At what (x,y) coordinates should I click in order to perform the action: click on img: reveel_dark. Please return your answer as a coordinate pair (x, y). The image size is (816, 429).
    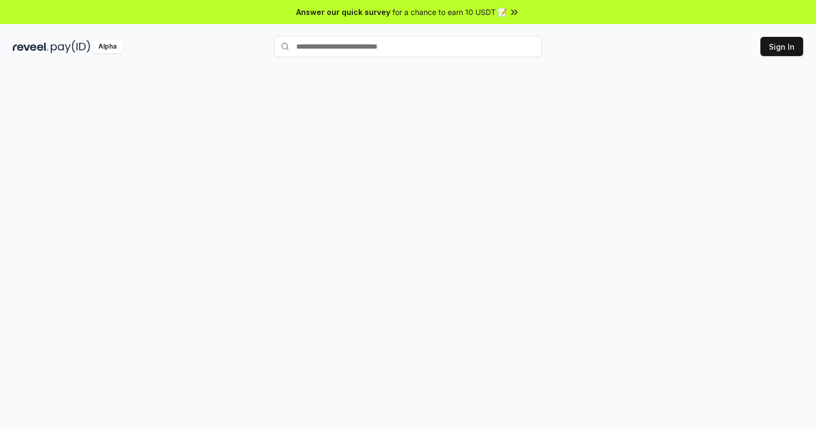
    Looking at the image, I should click on (30, 47).